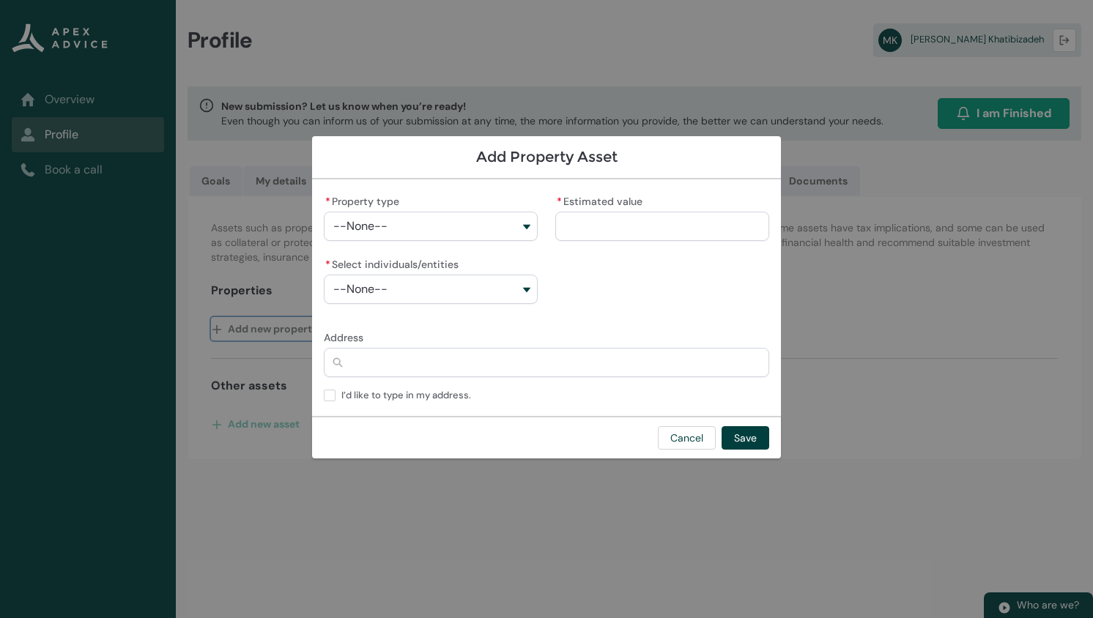 The width and height of the screenshot is (1093, 618). I want to click on h1: Add Property Asset, so click(546, 157).